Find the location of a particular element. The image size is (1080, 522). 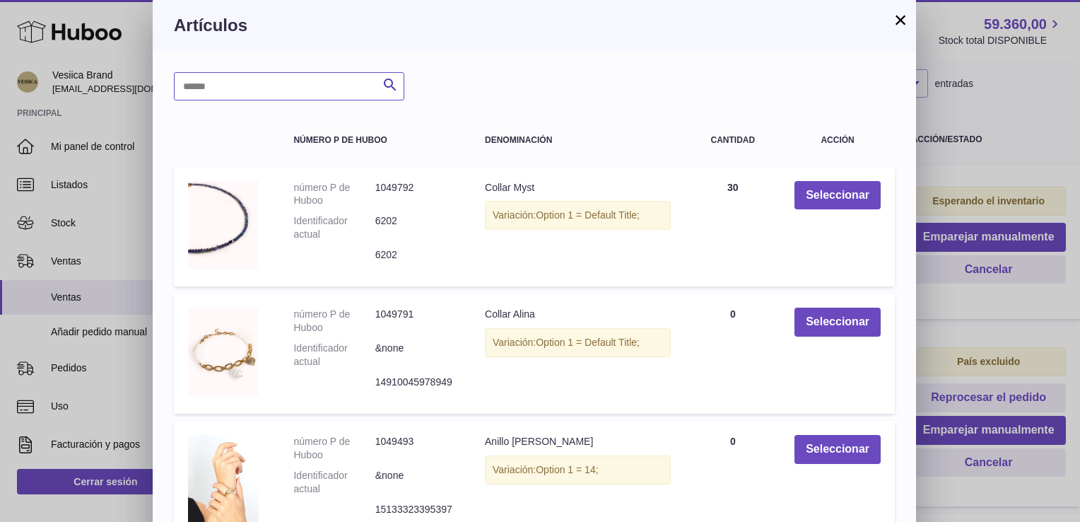

div: Collar Myst is located at coordinates (577, 187).